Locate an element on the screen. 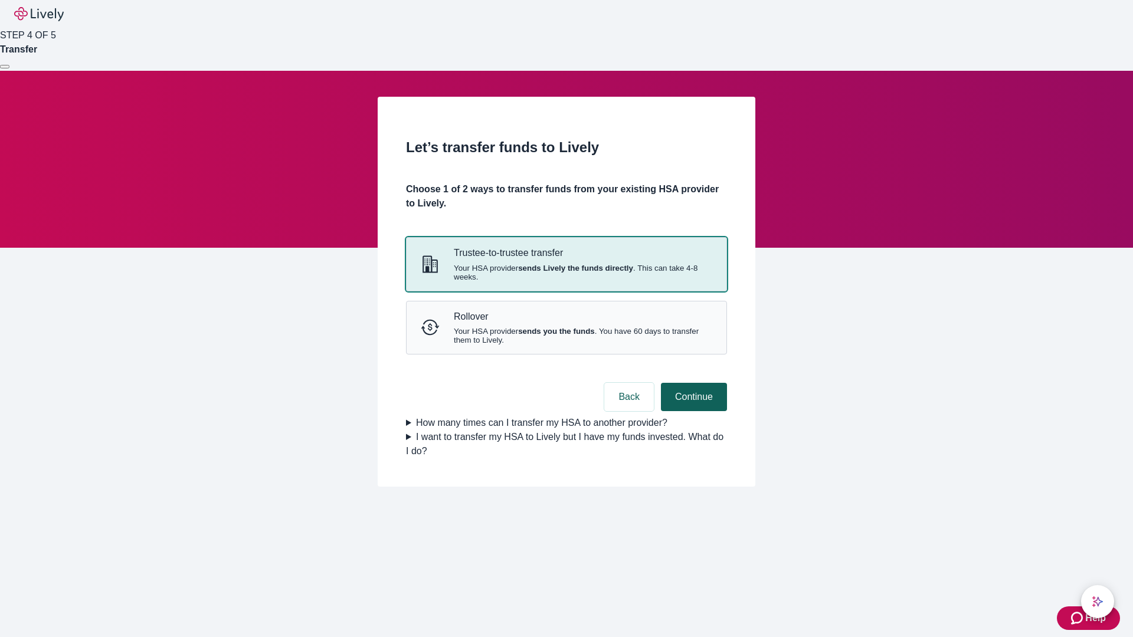 Image resolution: width=1133 pixels, height=637 pixels. p: Trustee-to-trustee transfer is located at coordinates (583, 253).